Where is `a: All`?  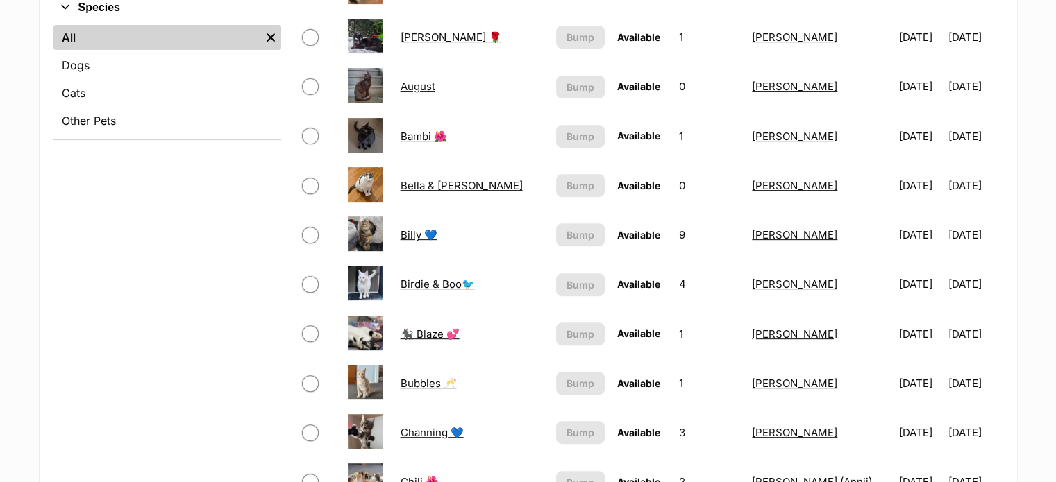
a: All is located at coordinates (157, 37).